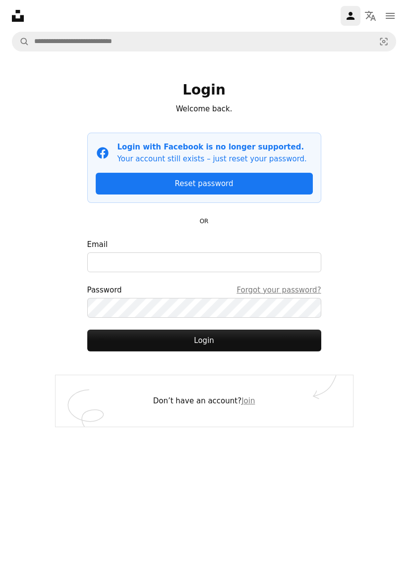  What do you see at coordinates (204, 221) in the screenshot?
I see `small: OR` at bounding box center [204, 221].